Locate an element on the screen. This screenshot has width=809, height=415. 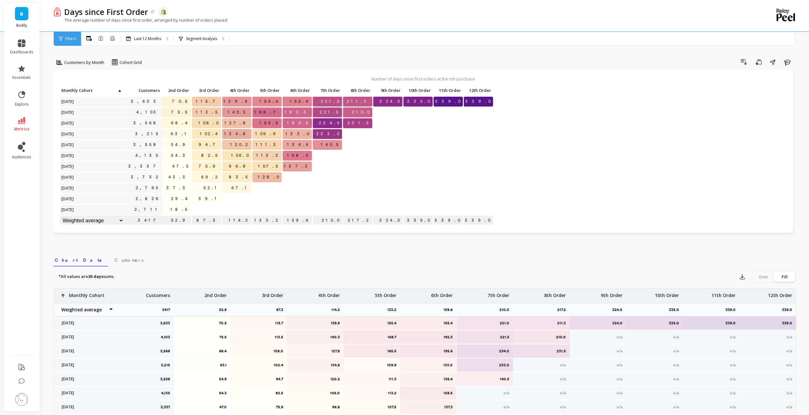
p: 63.1 is located at coordinates (202, 365).